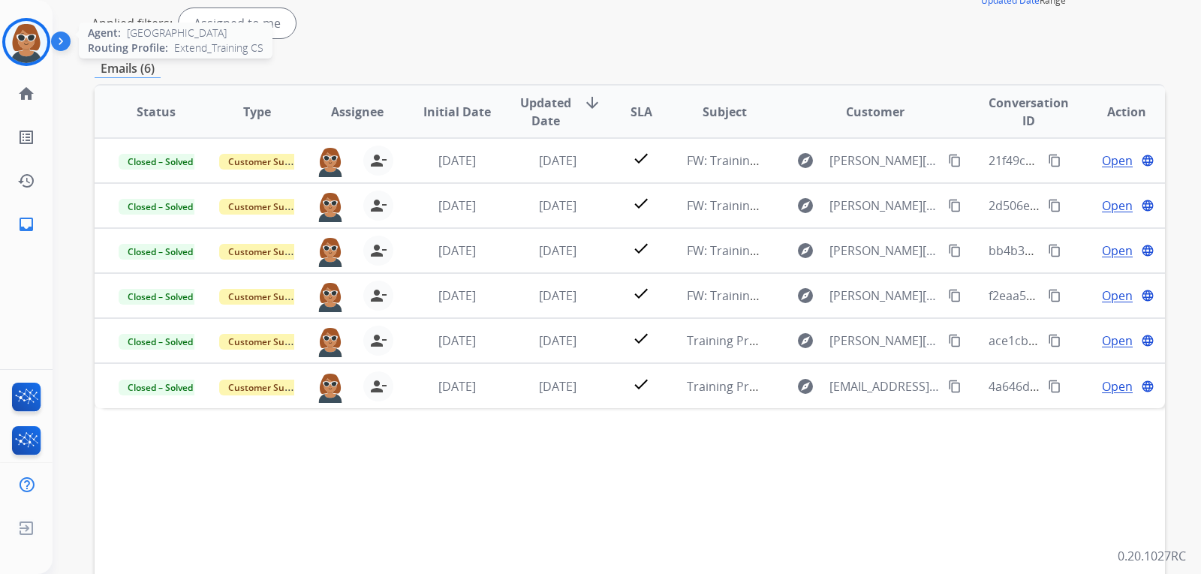  Describe the element at coordinates (875, 112) in the screenshot. I see `span: Customer` at that location.